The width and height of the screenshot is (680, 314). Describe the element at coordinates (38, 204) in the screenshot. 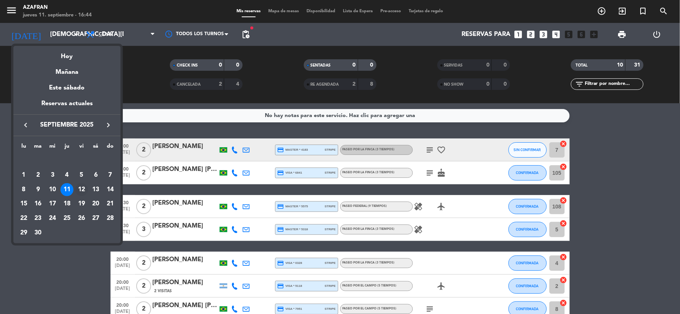

I see `td: 16 de septiembre de 2025` at that location.